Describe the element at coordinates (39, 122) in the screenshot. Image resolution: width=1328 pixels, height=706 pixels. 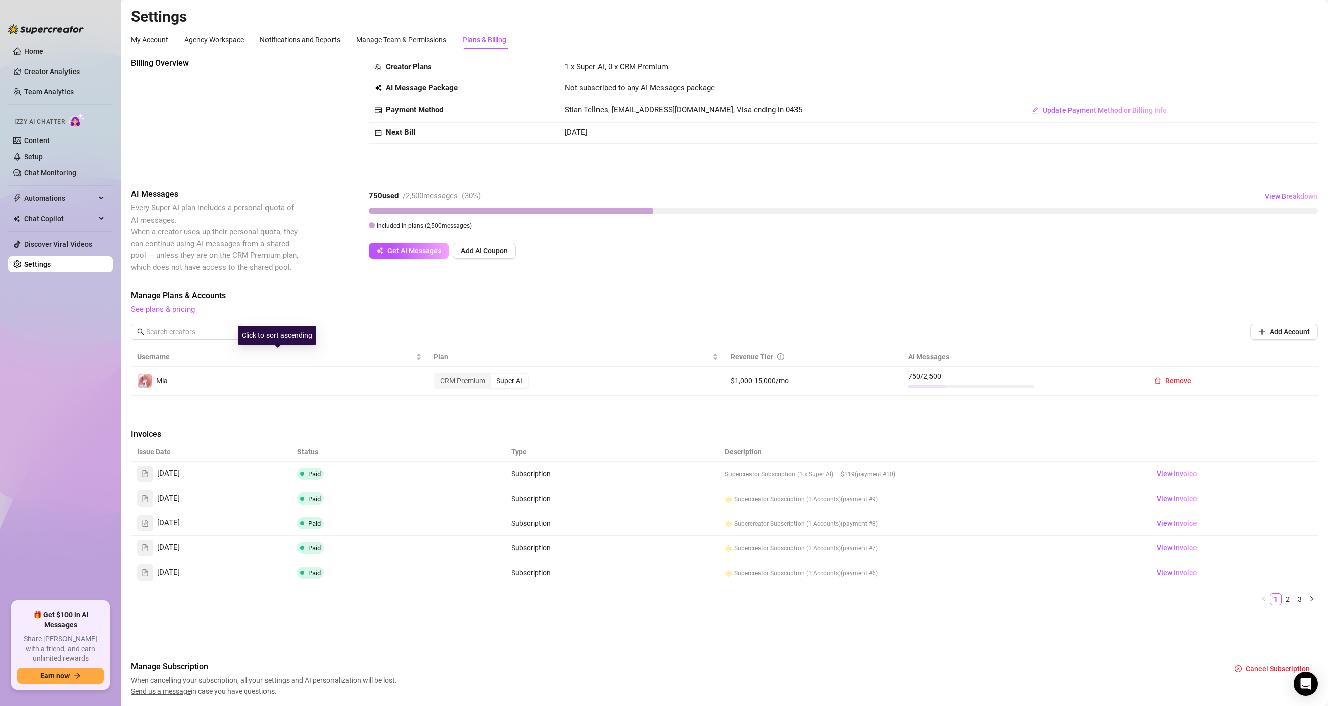
I see `span: Izzy AI Chatter` at that location.